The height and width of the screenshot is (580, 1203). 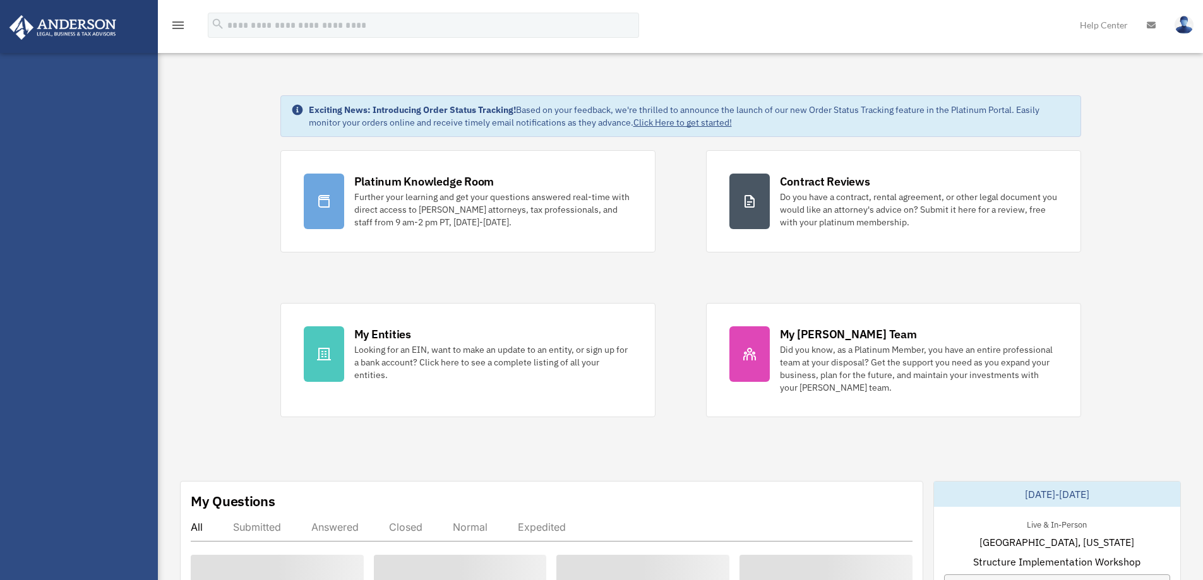 What do you see at coordinates (412, 110) in the screenshot?
I see `strong: Exciting News: Introducing Order Status Tracking!` at bounding box center [412, 110].